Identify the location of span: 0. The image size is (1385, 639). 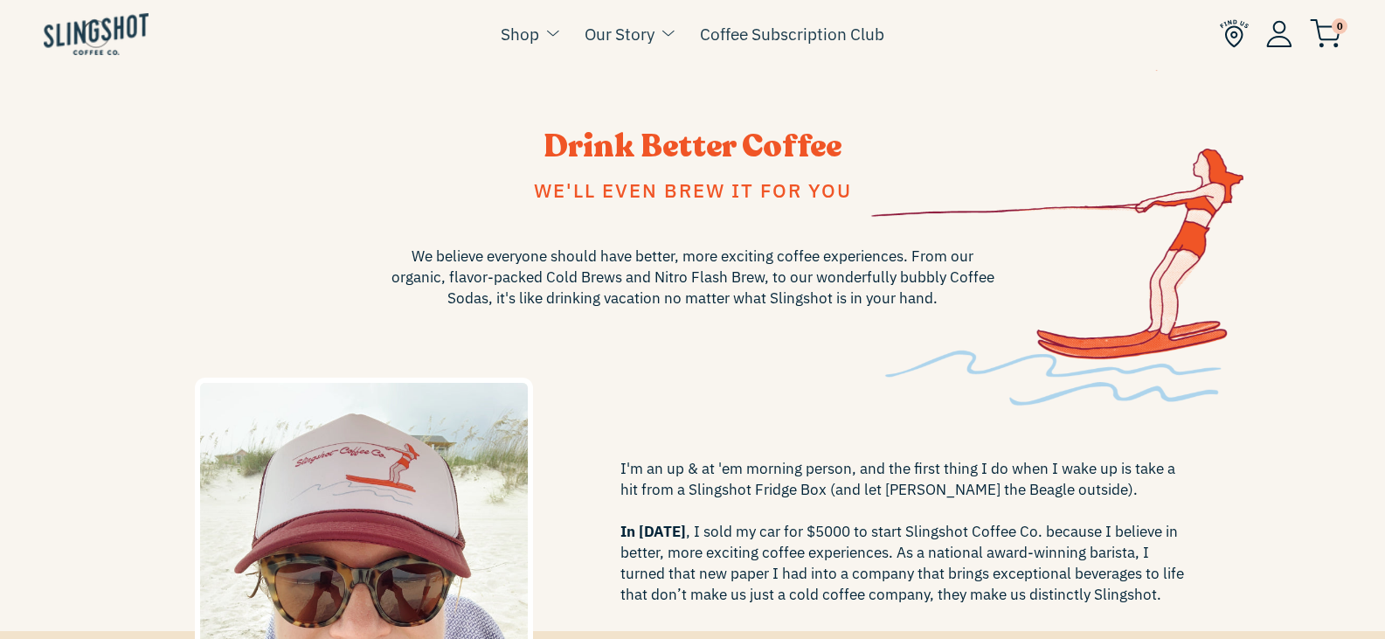
(1340, 26).